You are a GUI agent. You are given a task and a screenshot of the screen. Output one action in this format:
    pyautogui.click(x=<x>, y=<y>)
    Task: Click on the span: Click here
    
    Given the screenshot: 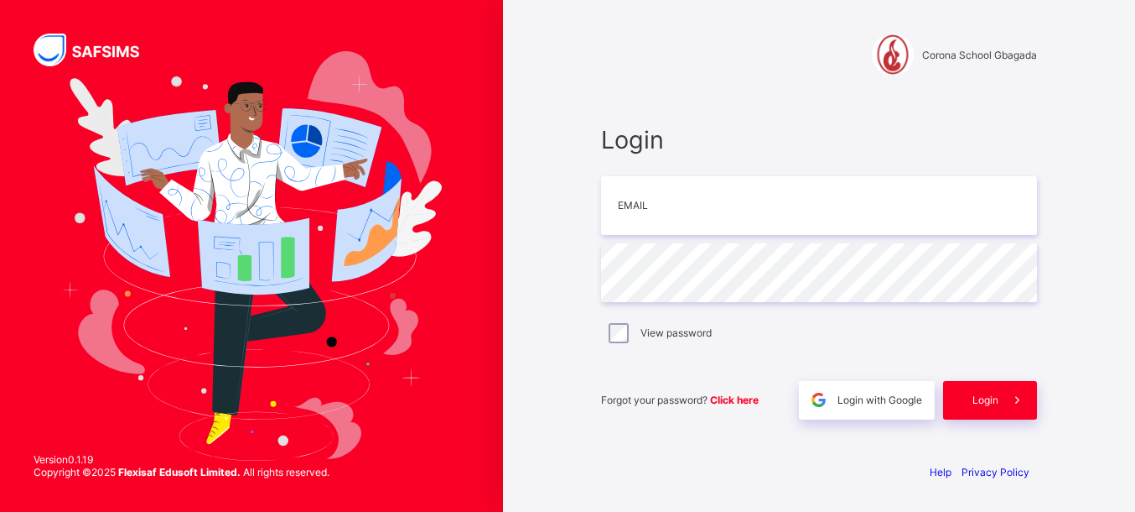 What is the action you would take?
    pyautogui.click(x=735, y=399)
    